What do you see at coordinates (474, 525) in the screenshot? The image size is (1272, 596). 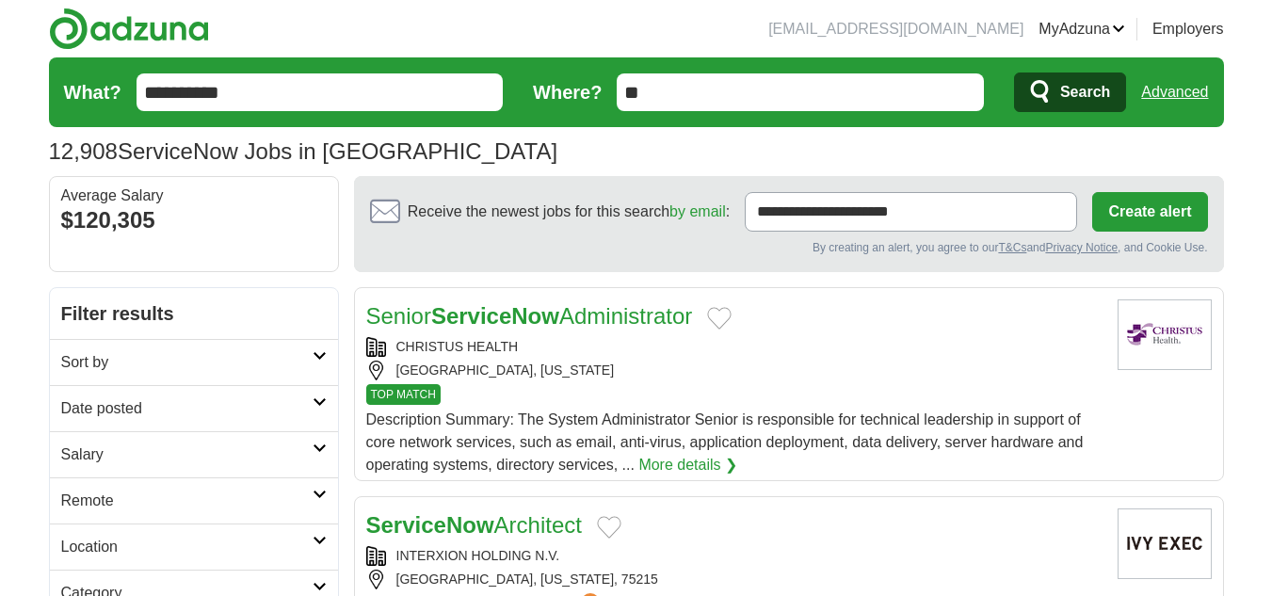 I see `a: ServiceNowArchitect` at bounding box center [474, 525].